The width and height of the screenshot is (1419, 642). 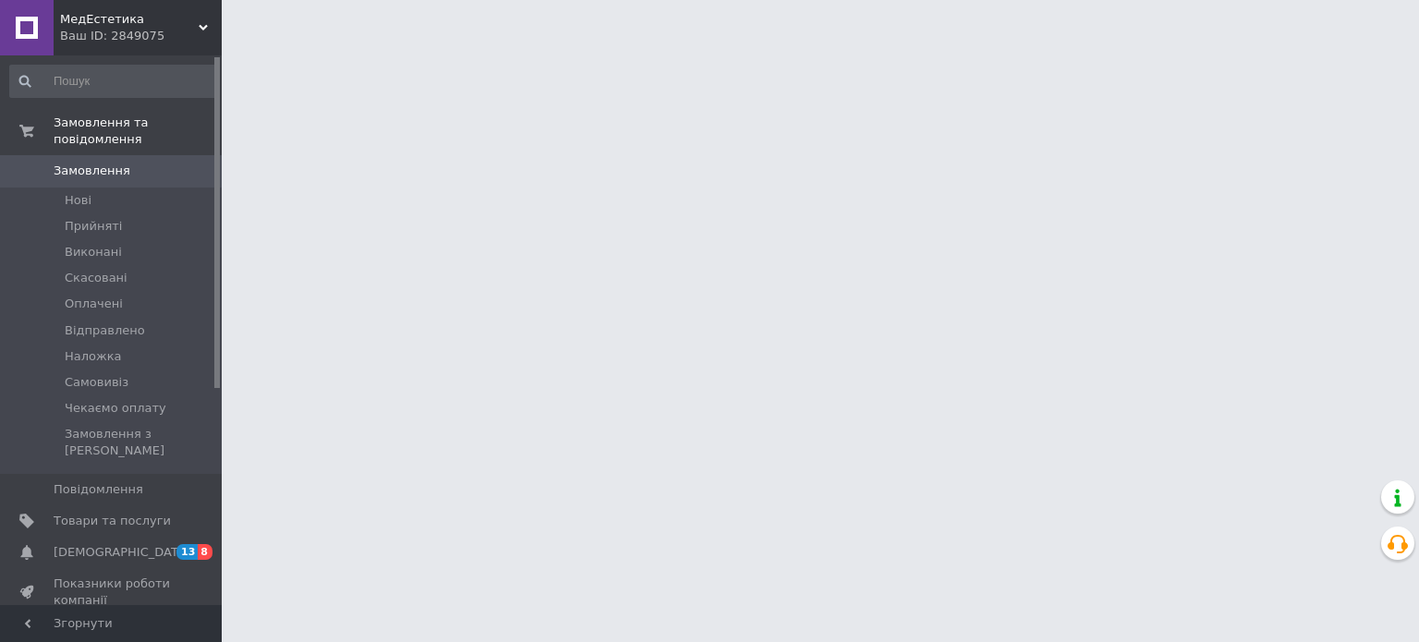 I want to click on span: Оплачені, so click(x=93, y=304).